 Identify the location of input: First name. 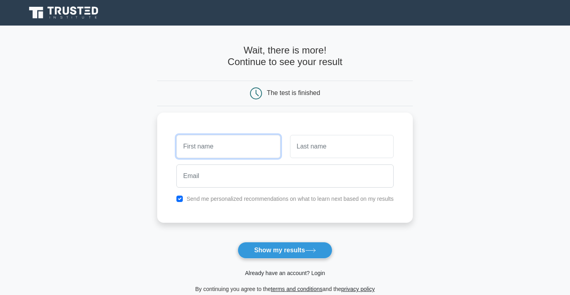
(228, 147).